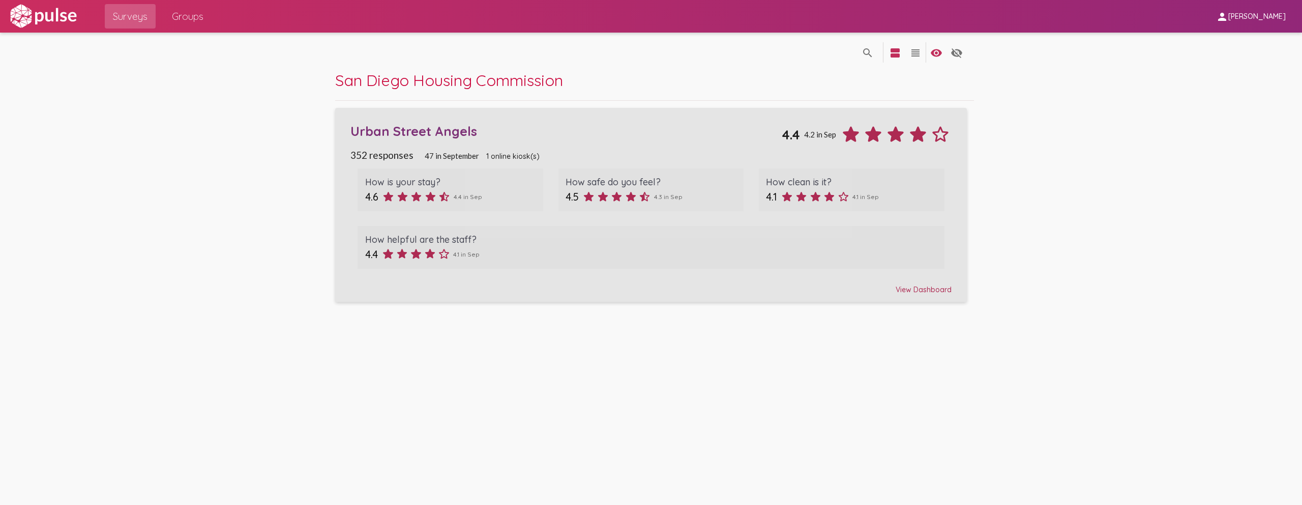 The image size is (1302, 505). What do you see at coordinates (651, 204) in the screenshot?
I see `a: Urban Street Angels4.44.2 in Sep352 responses47 in September1 online kiosk(s)How is your stay?4.6...` at bounding box center [651, 204].